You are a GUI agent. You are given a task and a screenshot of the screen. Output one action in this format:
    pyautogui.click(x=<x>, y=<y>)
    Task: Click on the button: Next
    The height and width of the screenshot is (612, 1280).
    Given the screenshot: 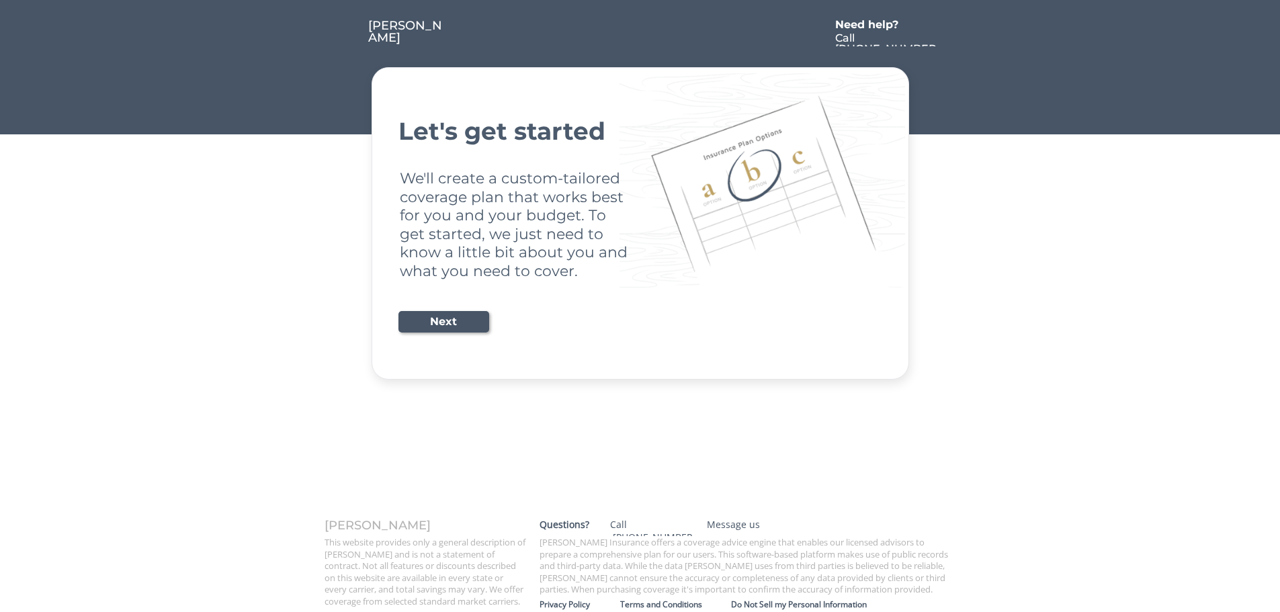 What is the action you would take?
    pyautogui.click(x=443, y=322)
    